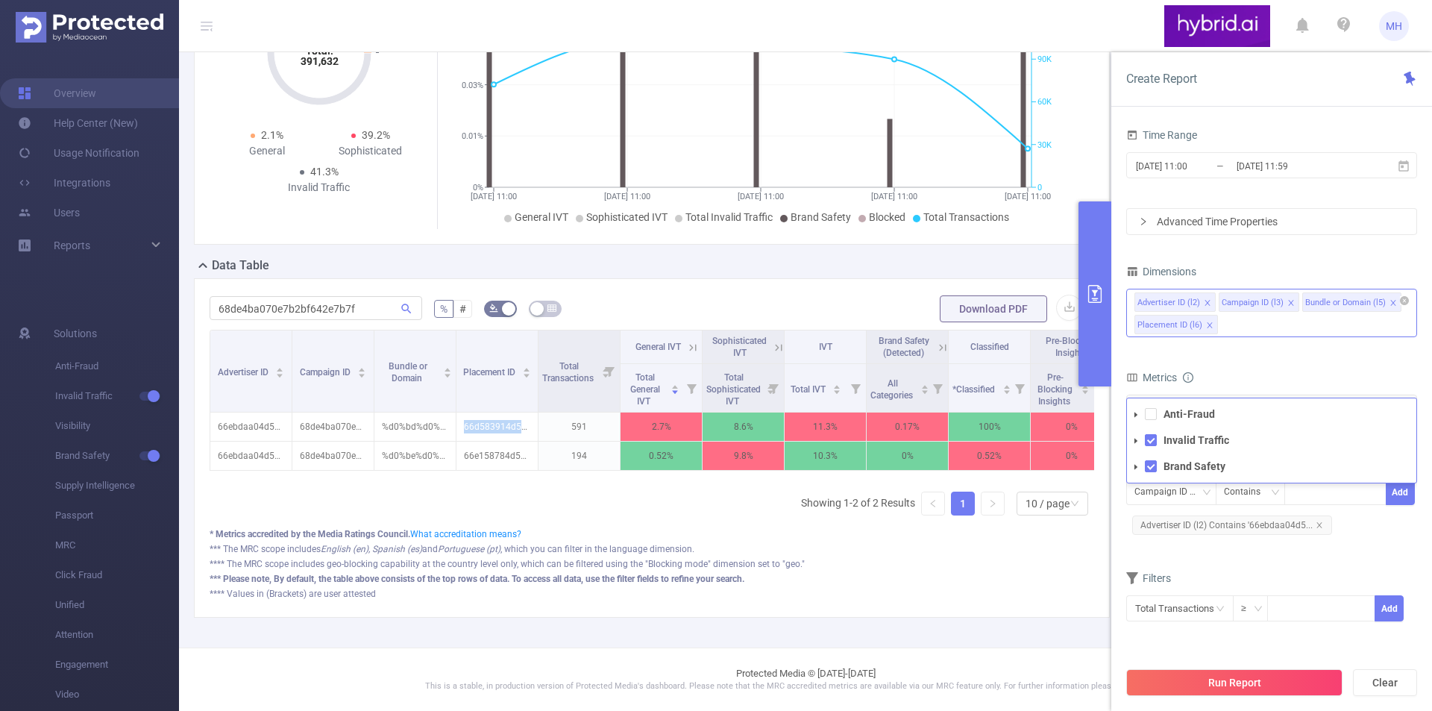 Image resolution: width=1432 pixels, height=711 pixels. I want to click on a: Overview, so click(57, 93).